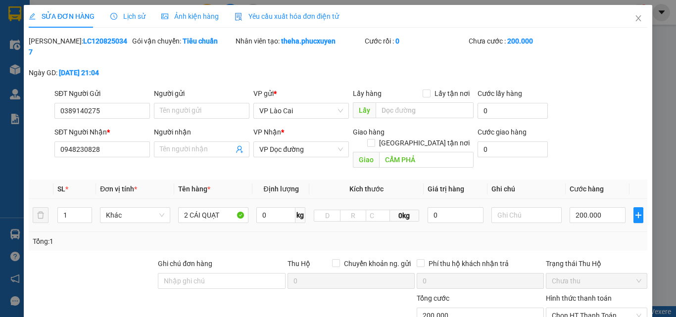 The width and height of the screenshot is (676, 317). I want to click on button: Close, so click(638, 19).